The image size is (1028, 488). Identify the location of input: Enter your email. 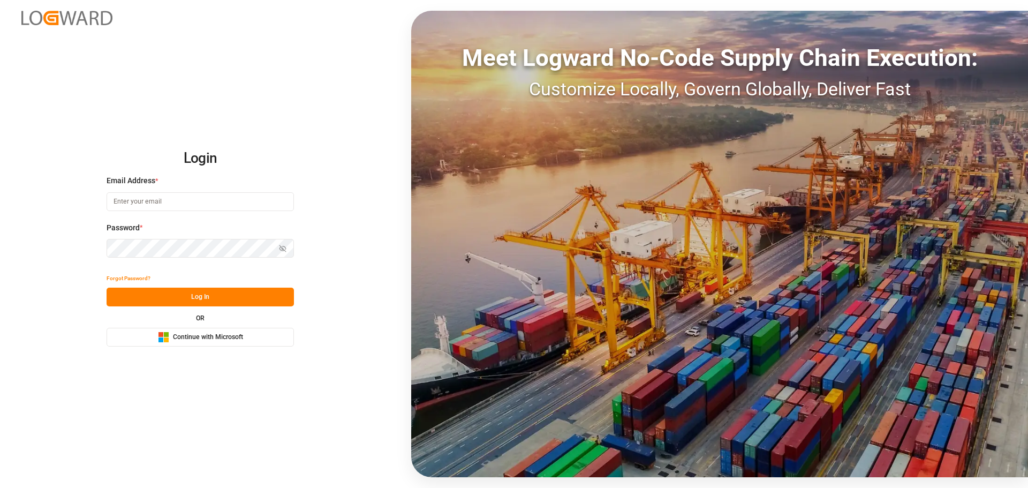
(200, 201).